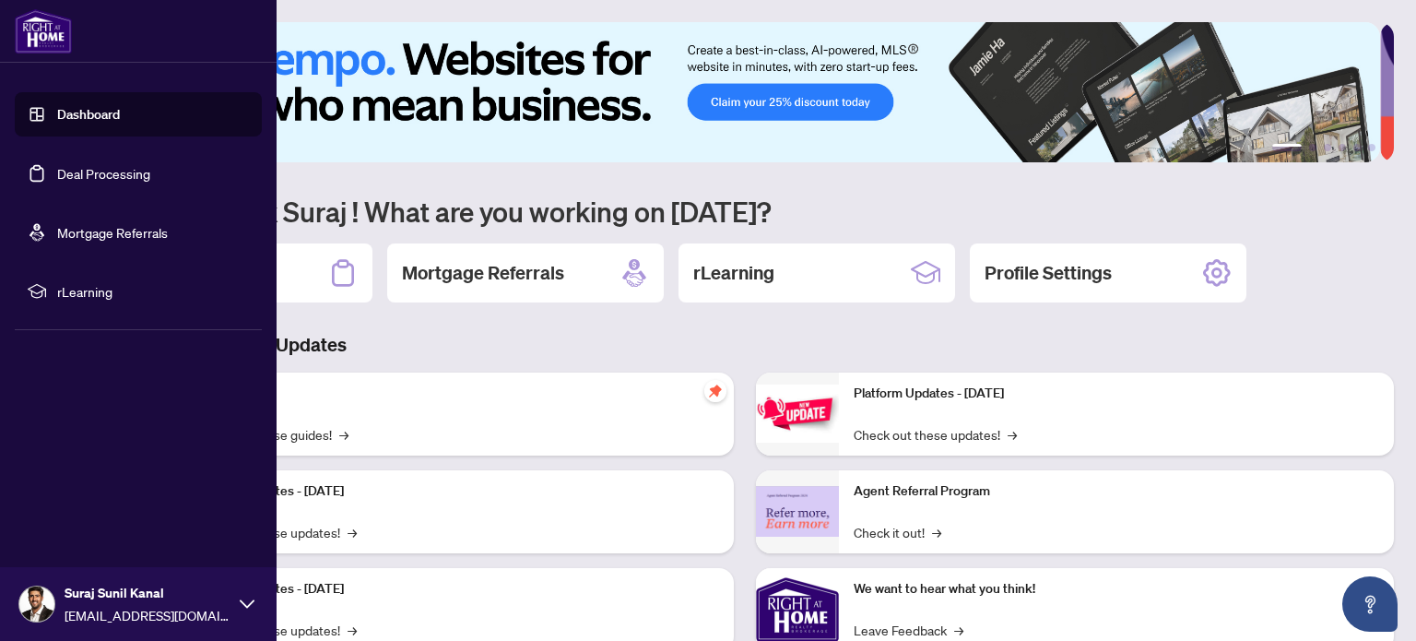 The height and width of the screenshot is (641, 1416). What do you see at coordinates (43, 31) in the screenshot?
I see `img: logo` at bounding box center [43, 31].